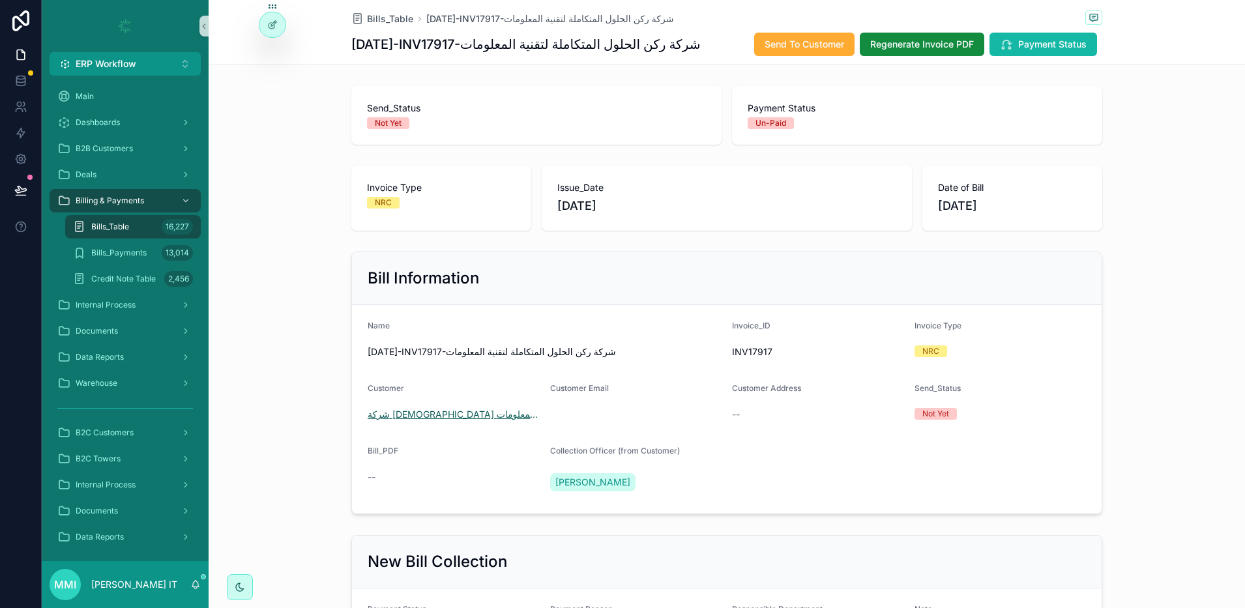 This screenshot has height=608, width=1245. What do you see at coordinates (110, 201) in the screenshot?
I see `span: Billing & Payments` at bounding box center [110, 201].